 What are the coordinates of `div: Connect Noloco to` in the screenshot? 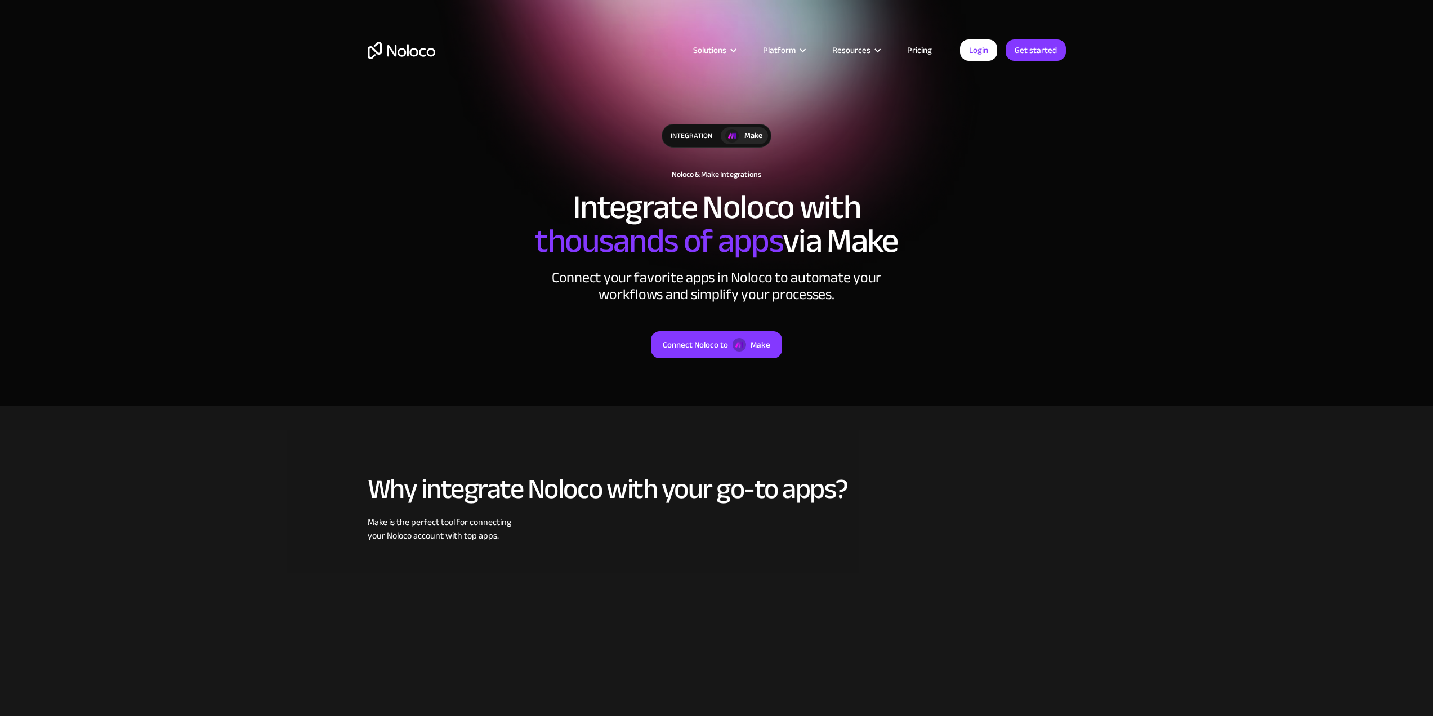 It's located at (695, 345).